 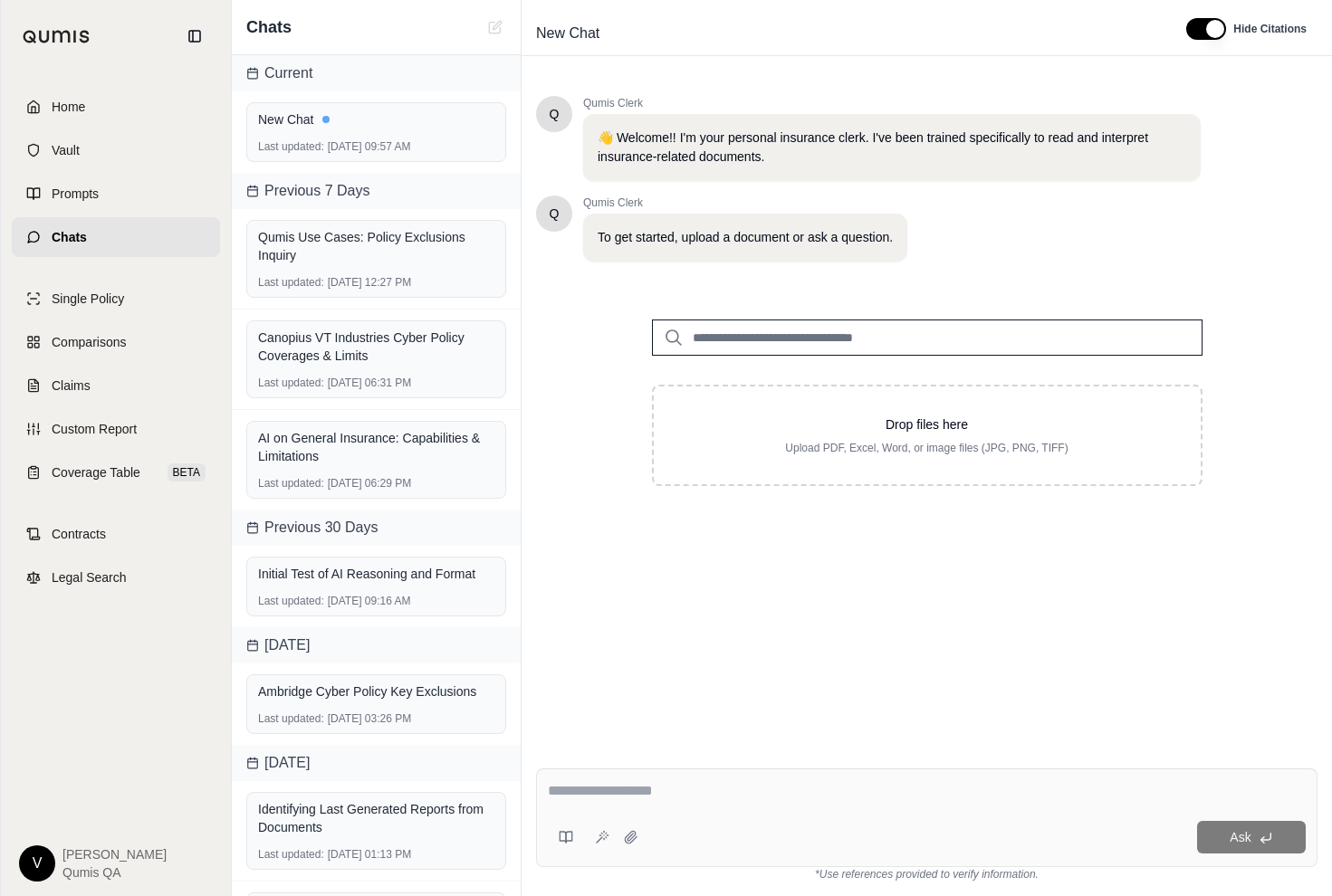 What do you see at coordinates (375, 246) in the screenshot?
I see `div: Qumis Use Cases: Policy Exclusions Inquiry` at bounding box center [375, 246].